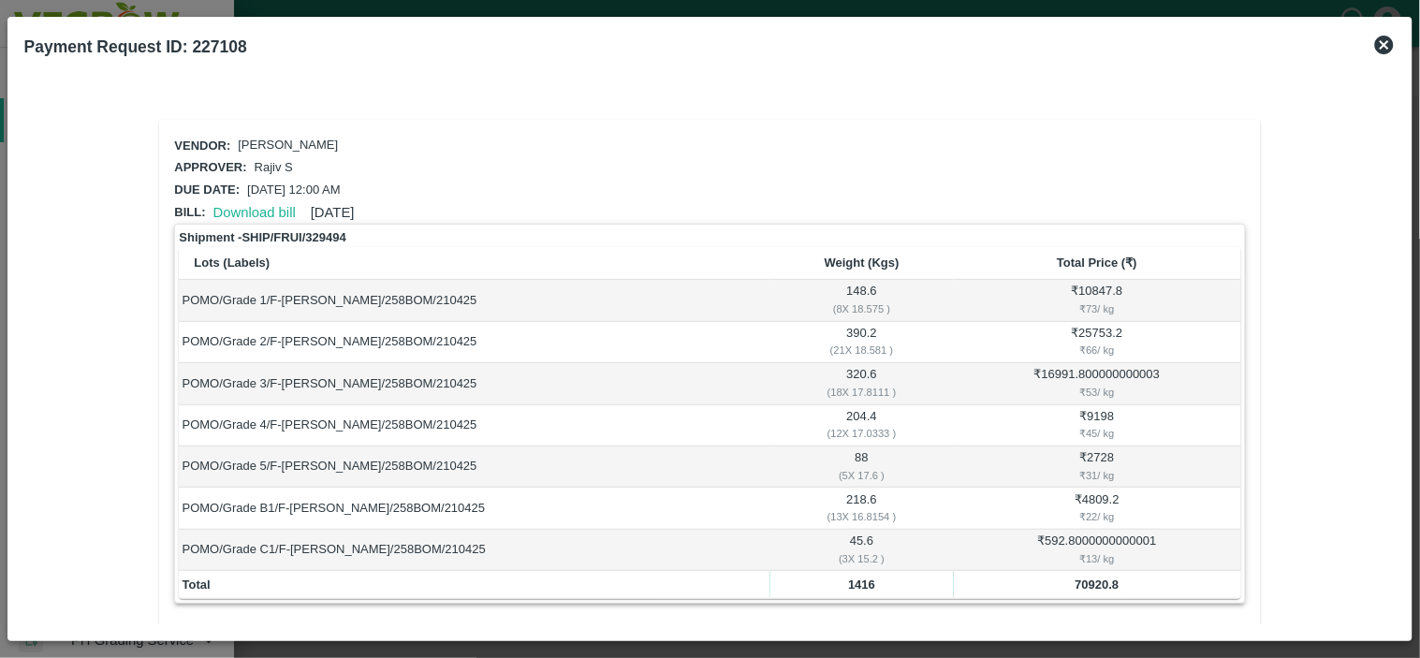  What do you see at coordinates (1097, 476) in the screenshot?
I see `div: ₹ 31 / kg` at bounding box center [1097, 476].